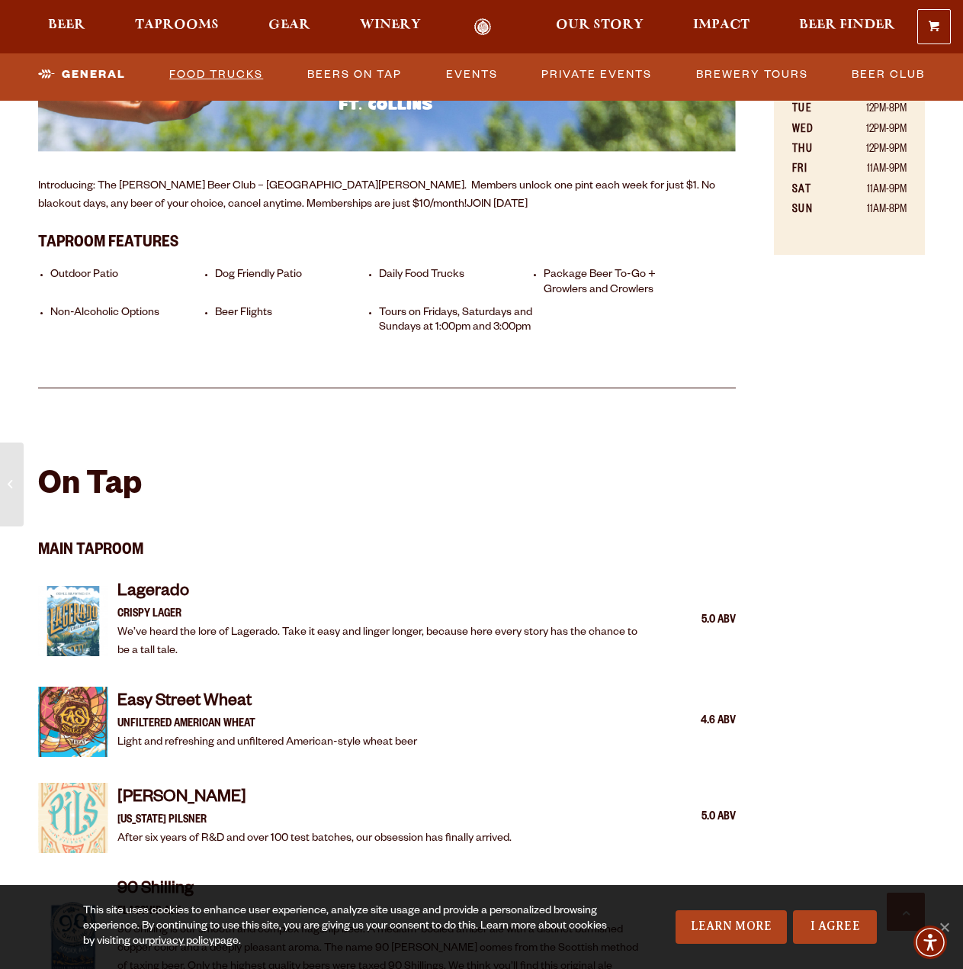  What do you see at coordinates (216, 75) in the screenshot?
I see `a: Food Trucks` at bounding box center [216, 75].